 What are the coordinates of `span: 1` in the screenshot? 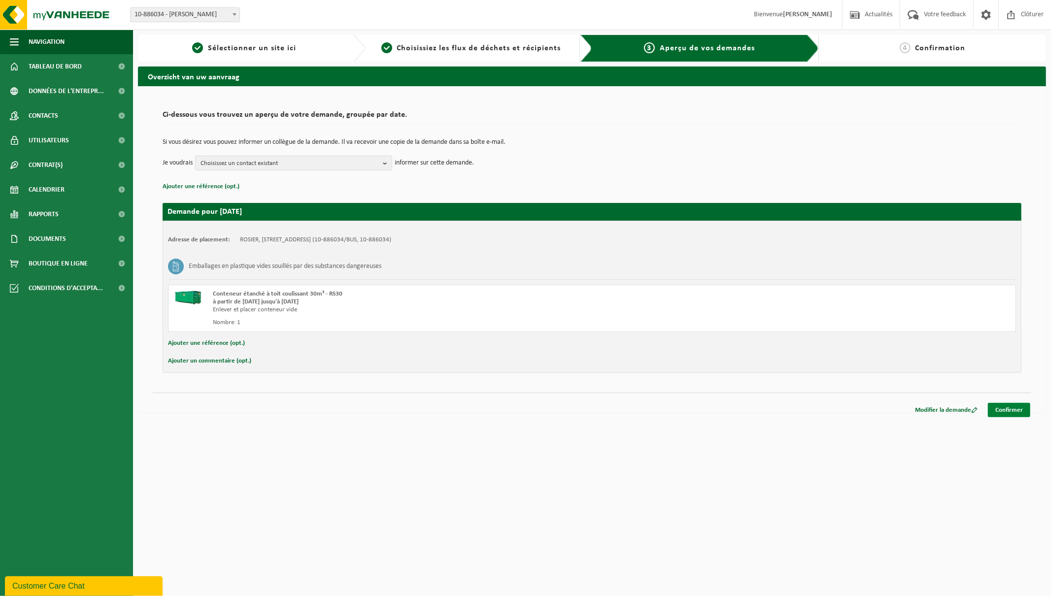 It's located at (198, 48).